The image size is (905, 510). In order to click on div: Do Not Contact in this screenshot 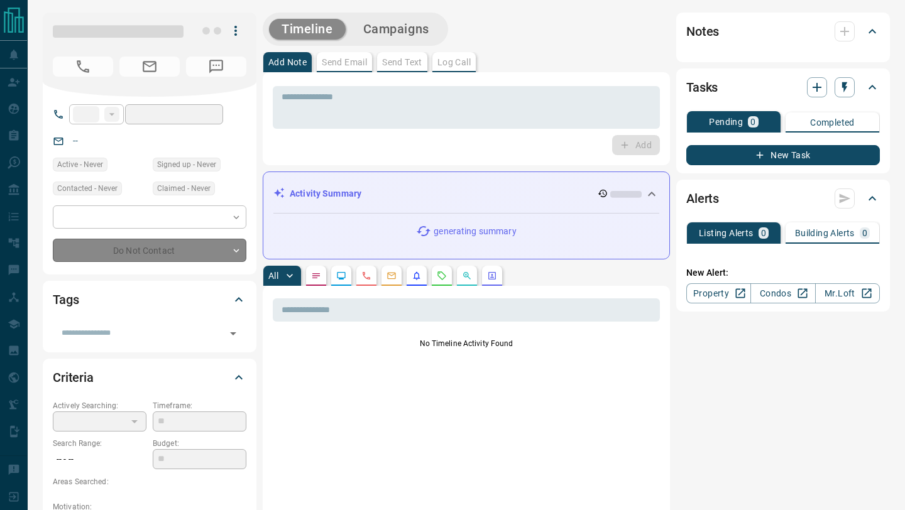, I will do `click(150, 250)`.